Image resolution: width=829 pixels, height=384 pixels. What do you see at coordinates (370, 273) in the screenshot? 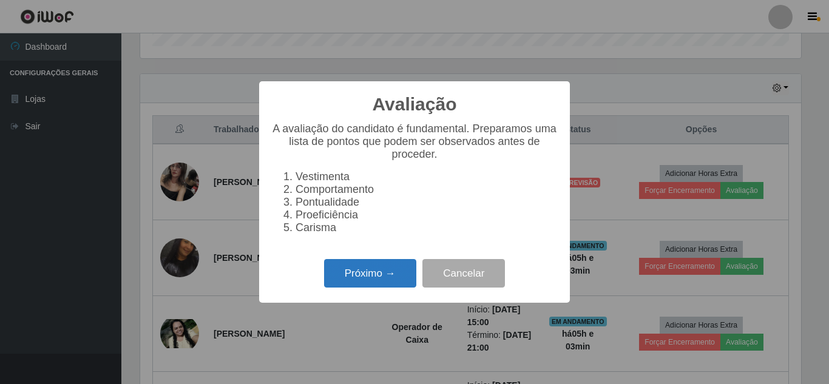
I see `button: Próximo →` at bounding box center [370, 273].